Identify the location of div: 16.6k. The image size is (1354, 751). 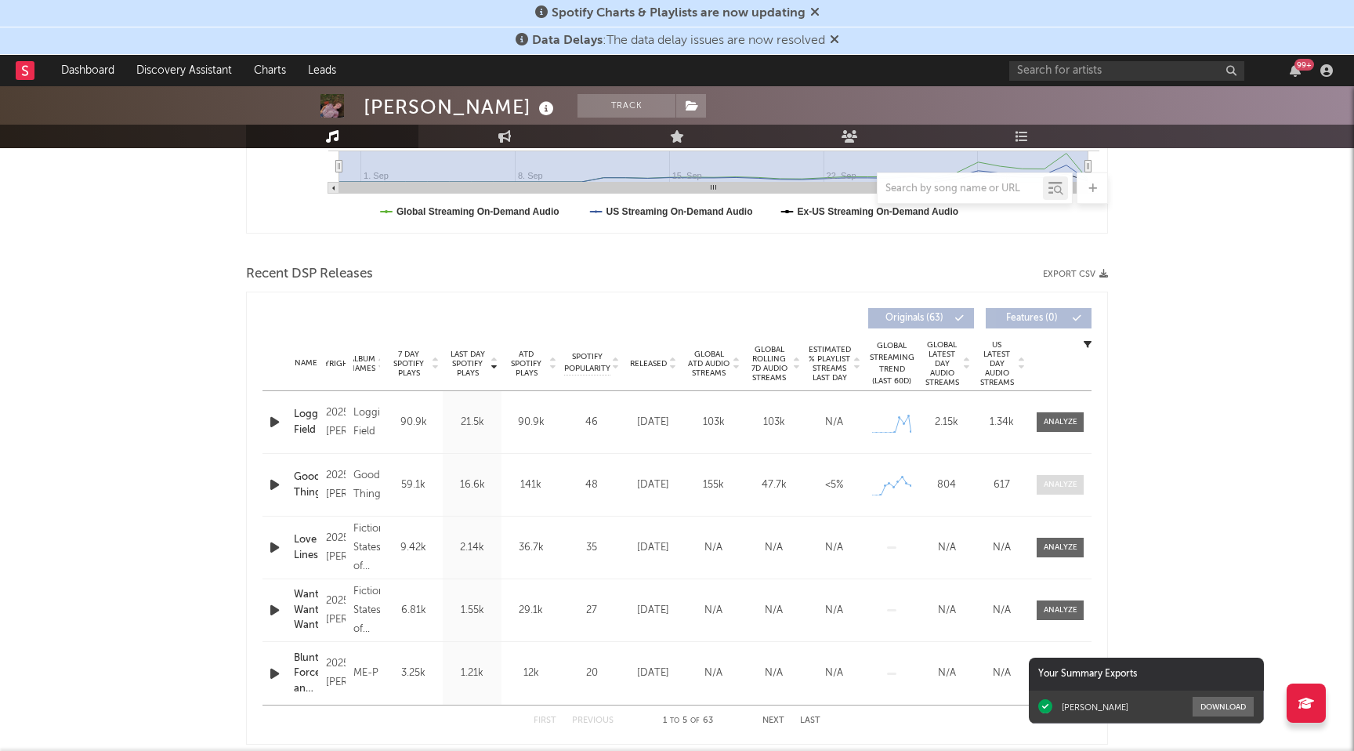
(472, 485).